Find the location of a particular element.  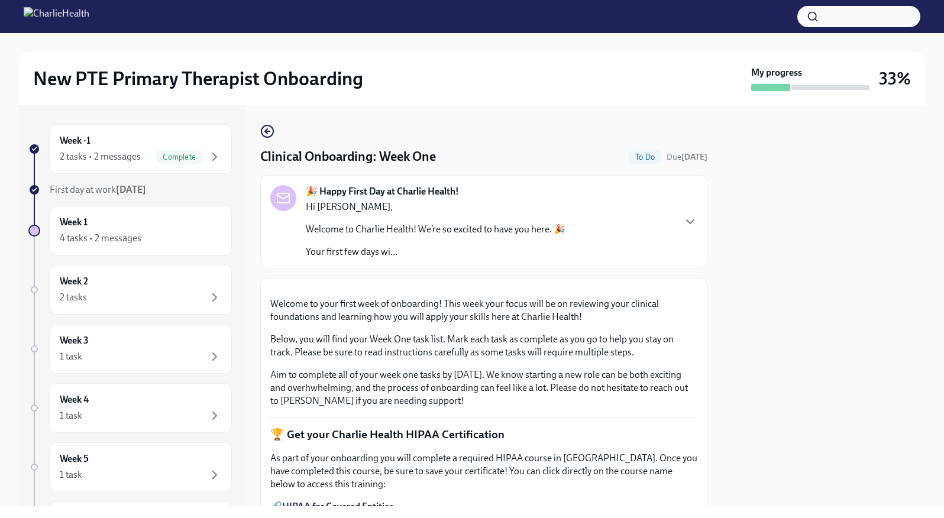

p: 🏆 Get your Charlie Health HIPAA Certification is located at coordinates (484, 435).